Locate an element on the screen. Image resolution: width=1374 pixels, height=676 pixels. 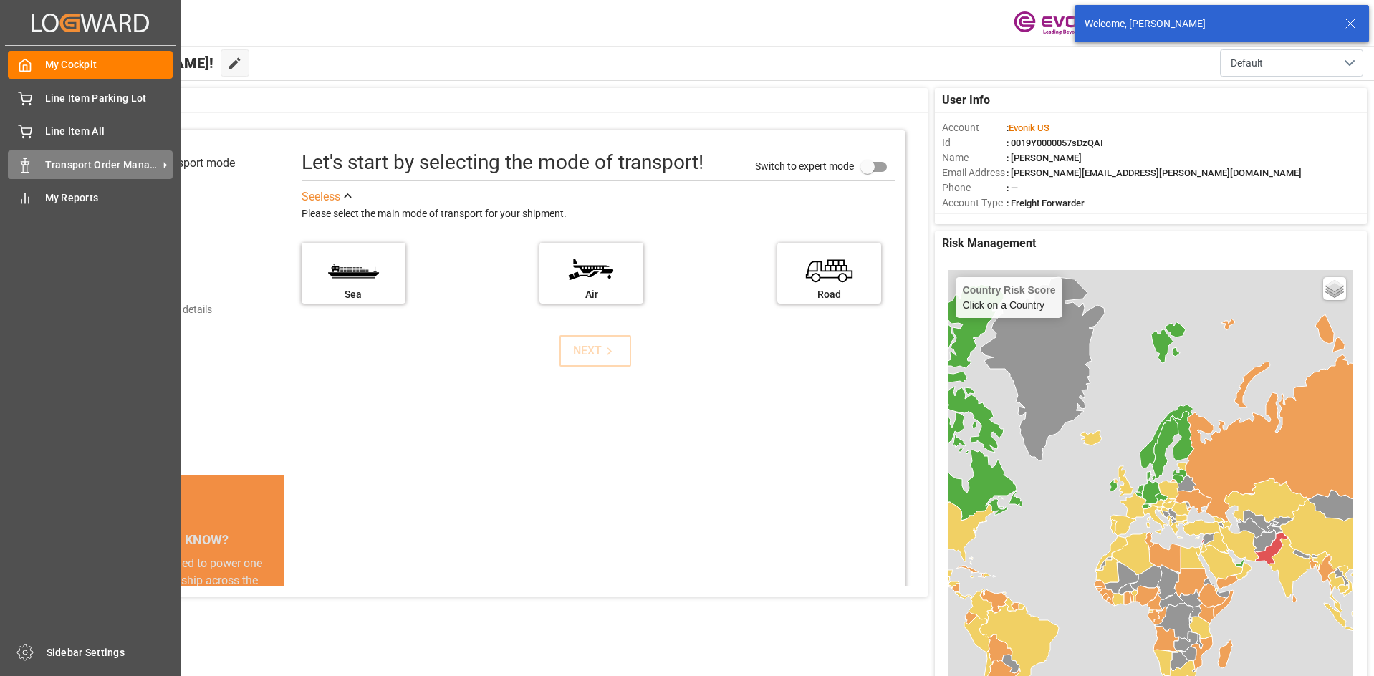
span: Account is located at coordinates (974, 127).